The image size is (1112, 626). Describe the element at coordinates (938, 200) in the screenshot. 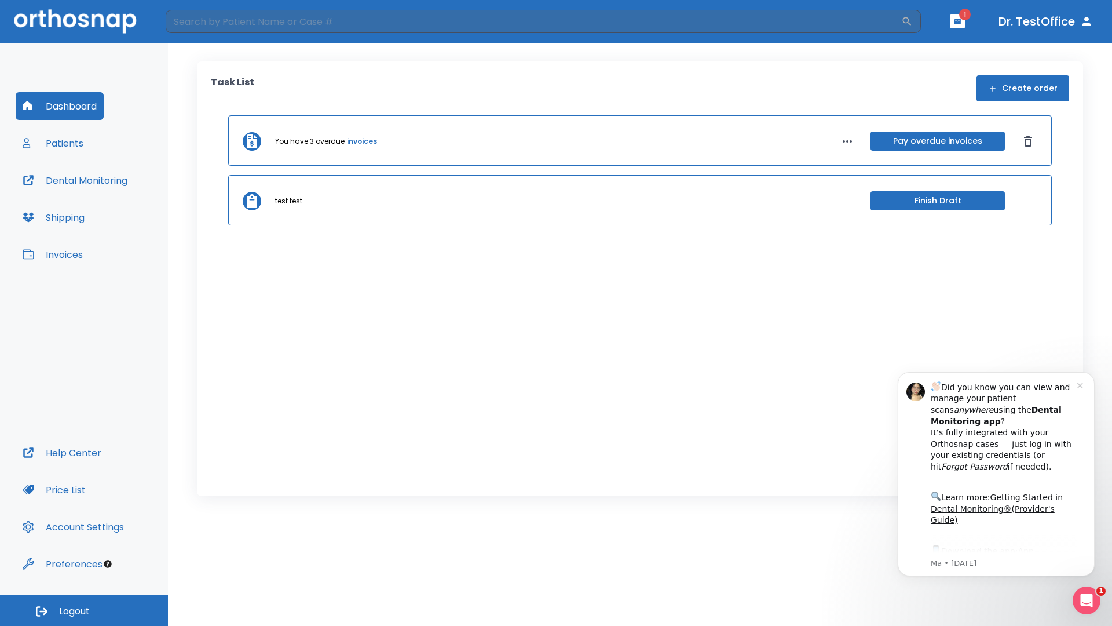

I see `button: Finish Draft` at that location.